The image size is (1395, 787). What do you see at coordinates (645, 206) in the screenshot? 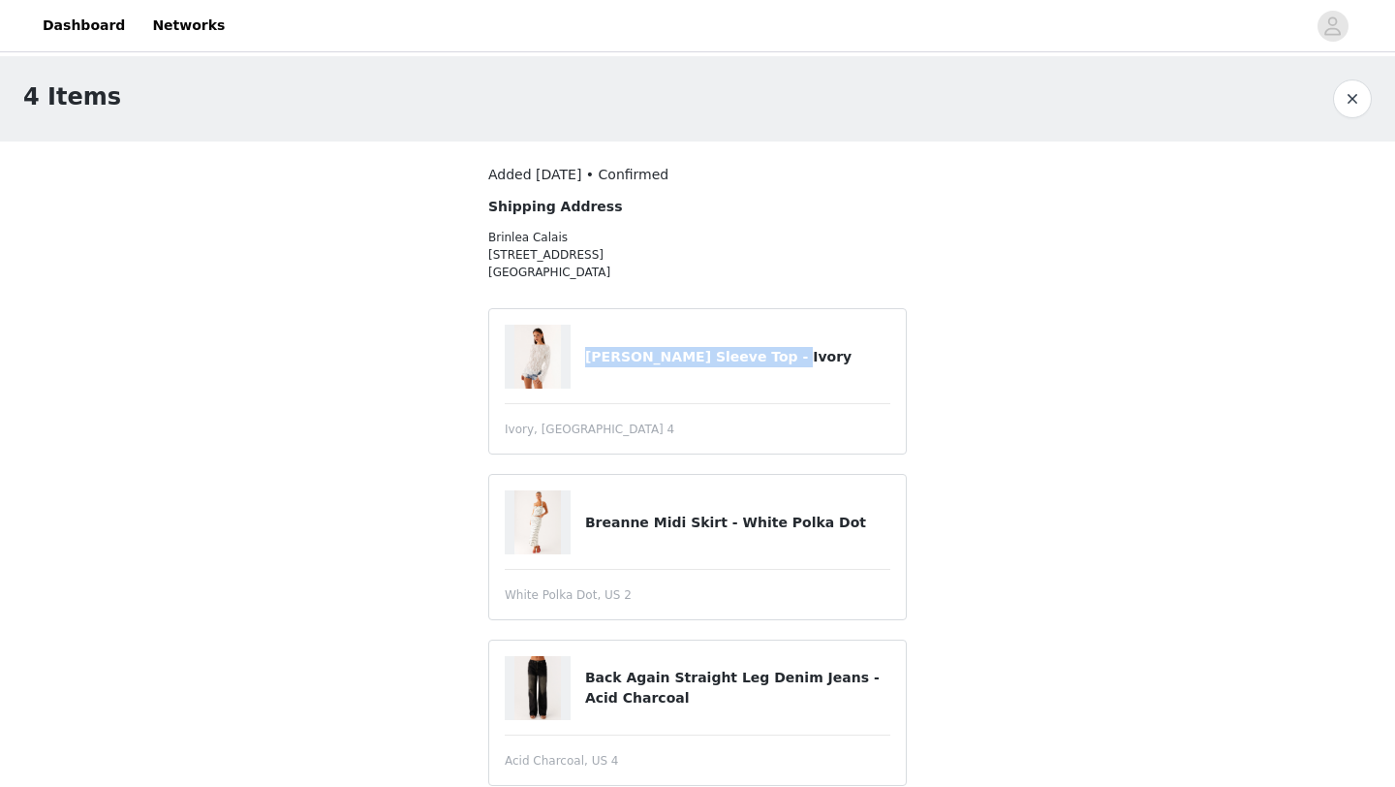
I see `h4: Shipping Address` at bounding box center [645, 206].